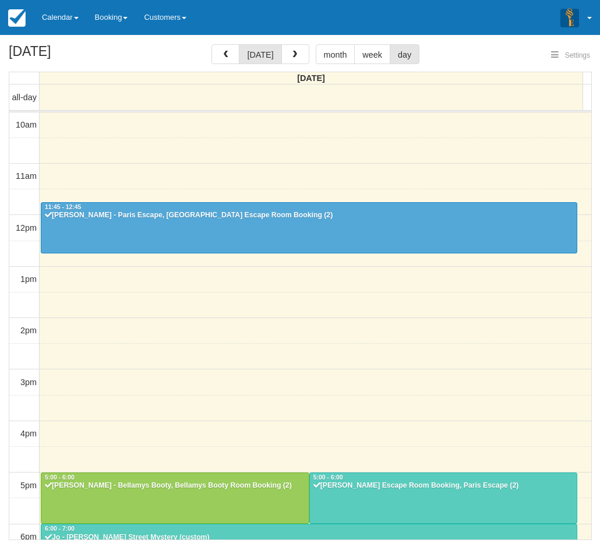 This screenshot has height=543, width=600. What do you see at coordinates (570, 17) in the screenshot?
I see `img: A3` at bounding box center [570, 17].